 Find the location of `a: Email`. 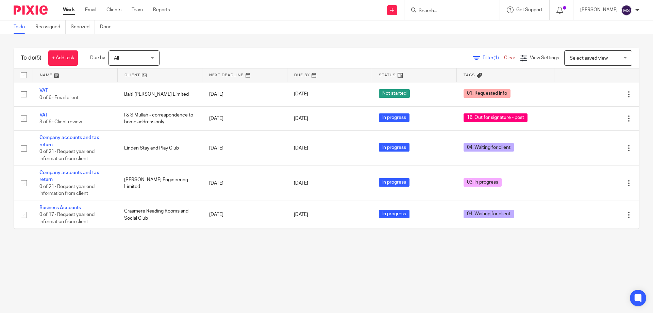

a: Email is located at coordinates (90, 10).